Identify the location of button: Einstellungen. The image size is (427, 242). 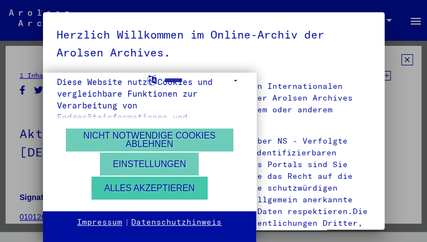
(149, 164).